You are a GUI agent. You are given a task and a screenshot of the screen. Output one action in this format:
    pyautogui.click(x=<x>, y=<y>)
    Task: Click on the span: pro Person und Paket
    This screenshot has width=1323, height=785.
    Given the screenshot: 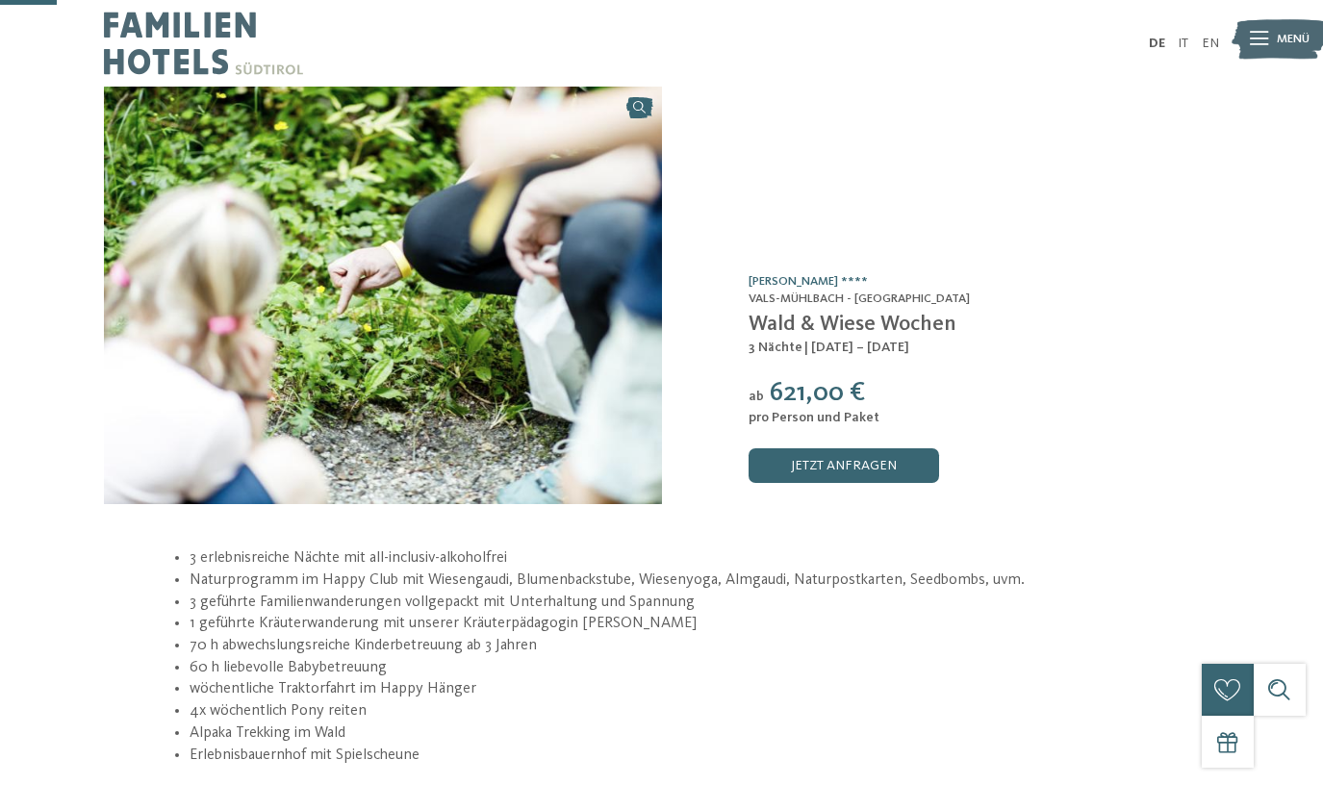 What is the action you would take?
    pyautogui.click(x=814, y=418)
    